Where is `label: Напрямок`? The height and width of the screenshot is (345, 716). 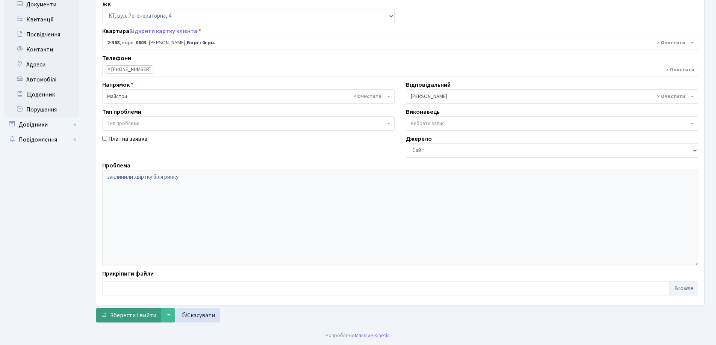
label: Напрямок is located at coordinates (118, 85).